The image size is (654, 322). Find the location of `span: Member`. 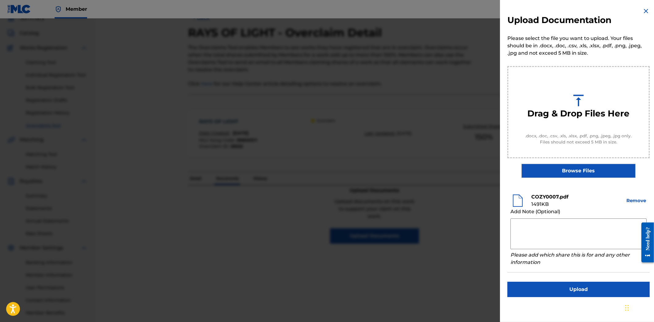

span: Member is located at coordinates (76, 9).